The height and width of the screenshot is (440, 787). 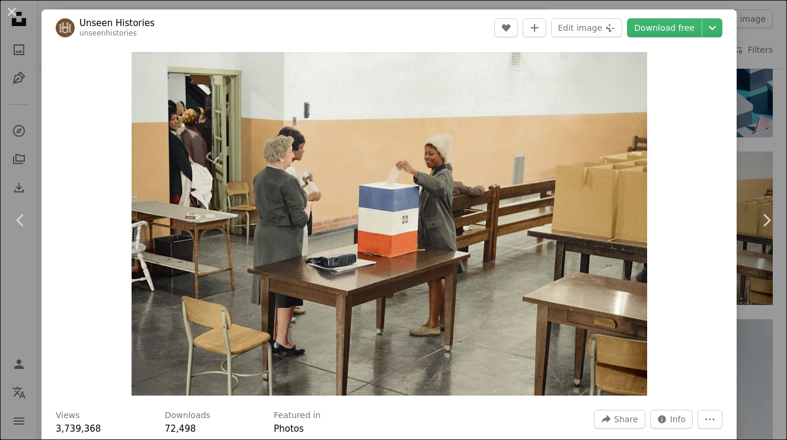 What do you see at coordinates (187, 416) in the screenshot?
I see `h3: Downloads` at bounding box center [187, 416].